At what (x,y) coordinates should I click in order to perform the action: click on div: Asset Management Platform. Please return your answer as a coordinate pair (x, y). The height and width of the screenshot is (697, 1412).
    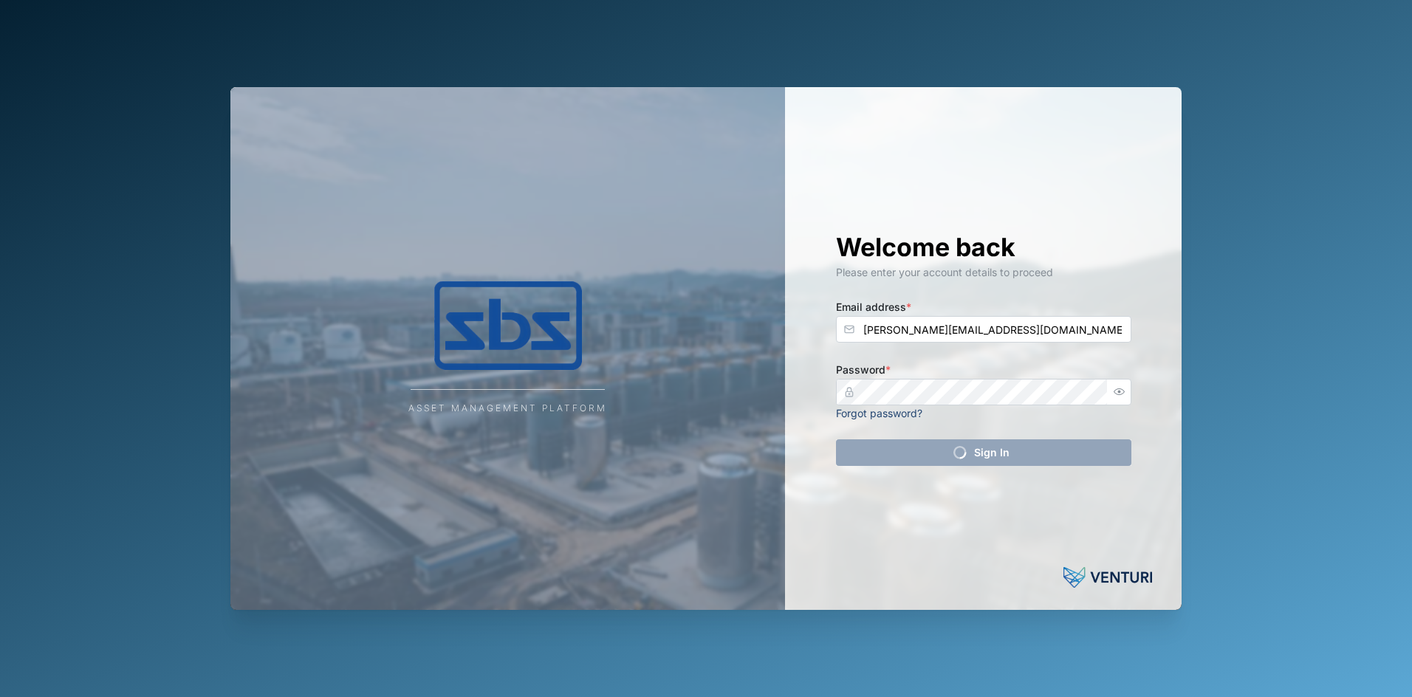
    Looking at the image, I should click on (507, 408).